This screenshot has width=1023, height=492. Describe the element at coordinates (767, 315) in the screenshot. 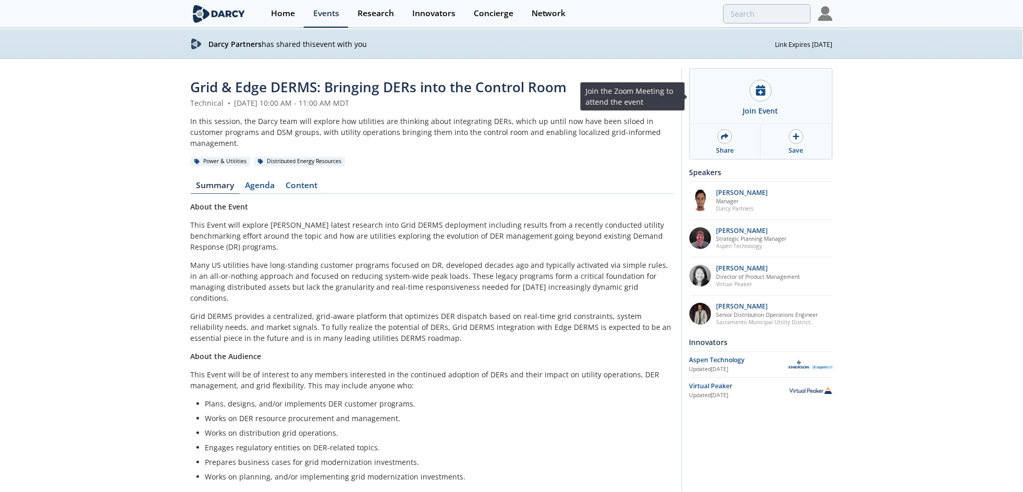

I see `p: Senior Distribution Operations Engineer` at that location.